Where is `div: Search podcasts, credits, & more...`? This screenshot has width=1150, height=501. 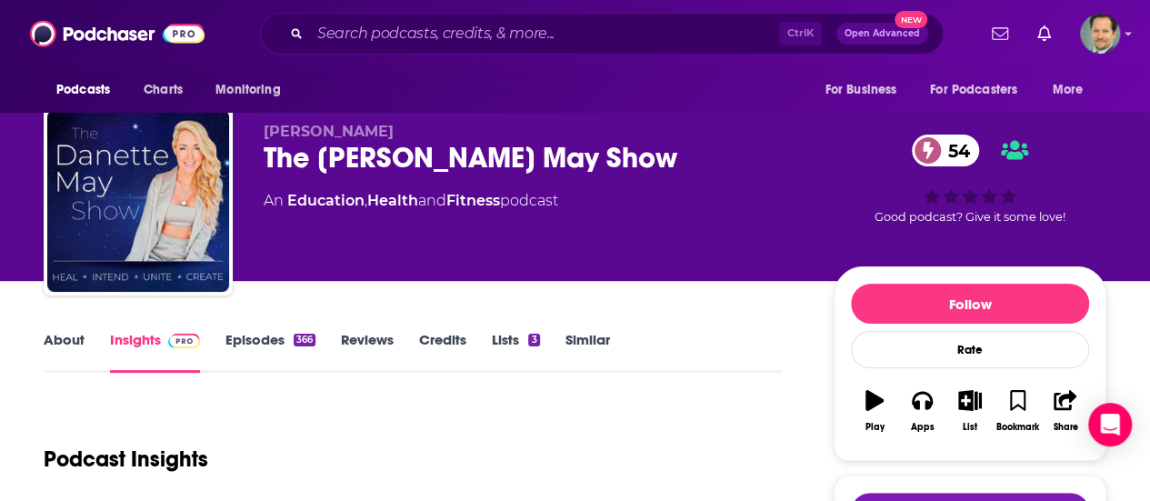
div: Search podcasts, credits, & more... is located at coordinates (602, 34).